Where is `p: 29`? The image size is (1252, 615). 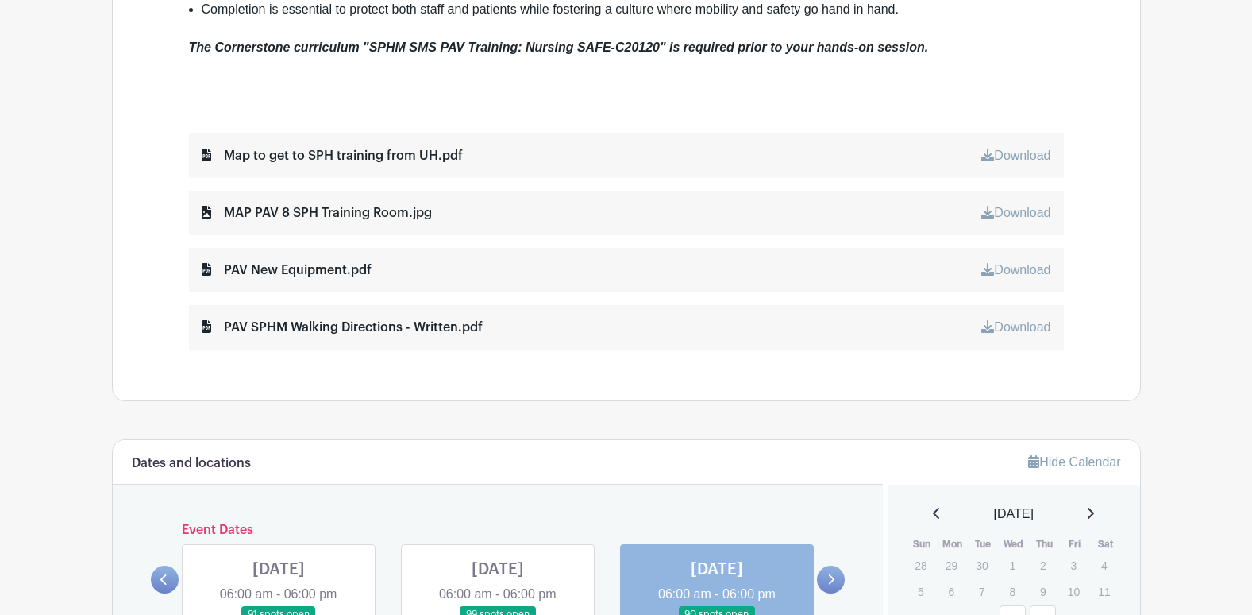 p: 29 is located at coordinates (951, 565).